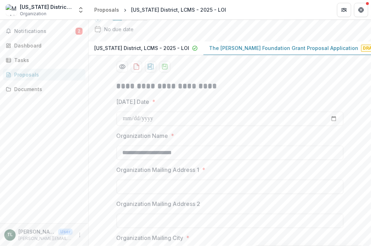 The image size is (371, 246). I want to click on p: Organization Name, so click(143, 136).